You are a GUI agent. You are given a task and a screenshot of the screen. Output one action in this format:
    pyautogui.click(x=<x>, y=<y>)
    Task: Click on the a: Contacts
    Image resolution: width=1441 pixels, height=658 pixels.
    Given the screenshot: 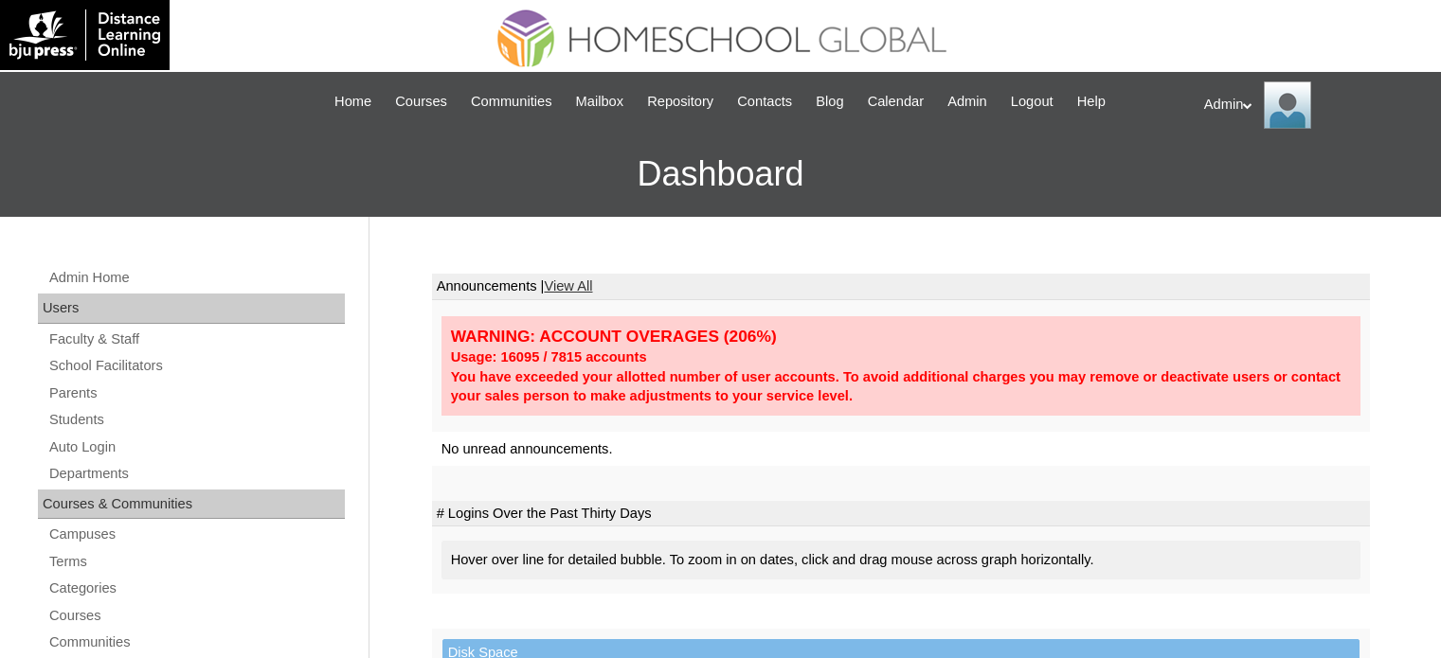 What is the action you would take?
    pyautogui.click(x=765, y=101)
    